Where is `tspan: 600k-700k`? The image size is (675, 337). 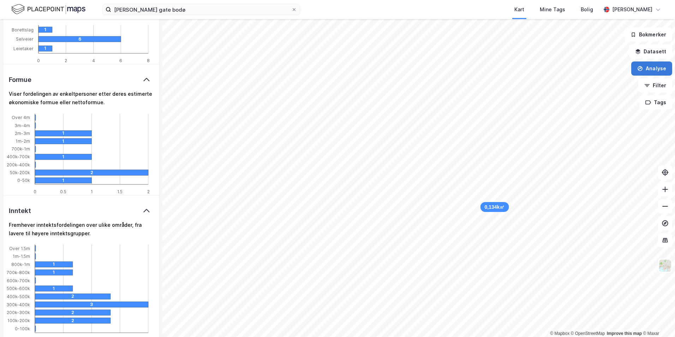 tspan: 600k-700k is located at coordinates (18, 280).